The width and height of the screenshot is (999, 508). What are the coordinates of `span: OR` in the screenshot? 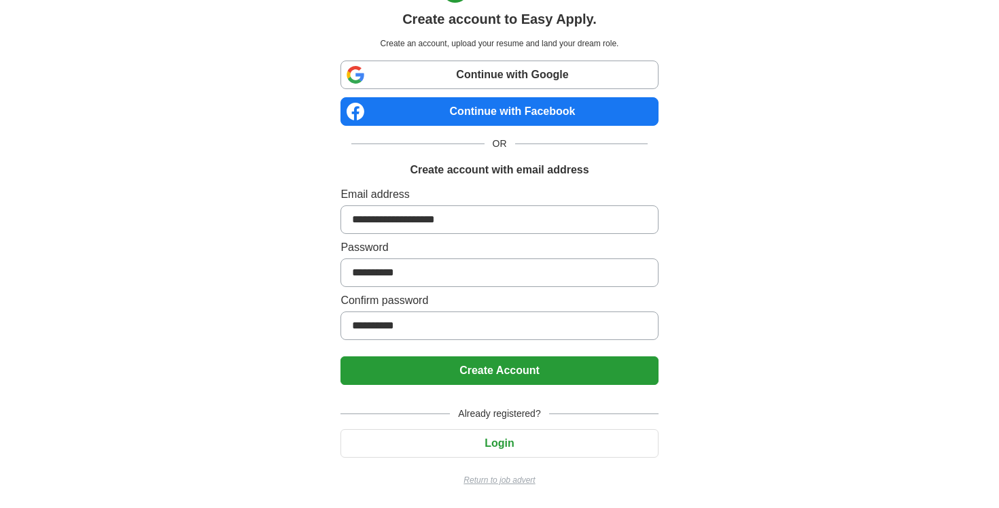 It's located at (500, 143).